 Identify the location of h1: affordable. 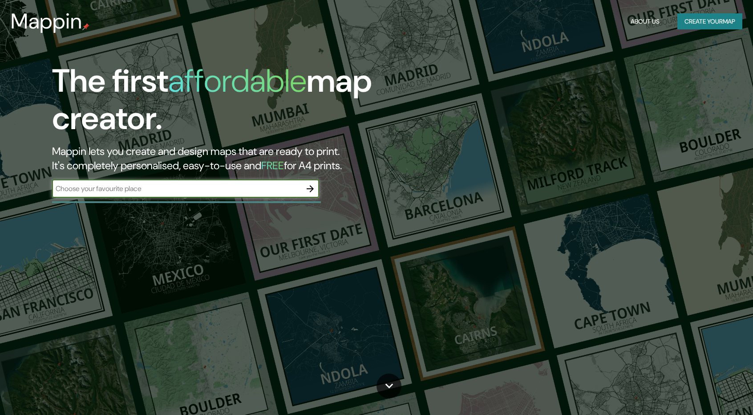
(237, 81).